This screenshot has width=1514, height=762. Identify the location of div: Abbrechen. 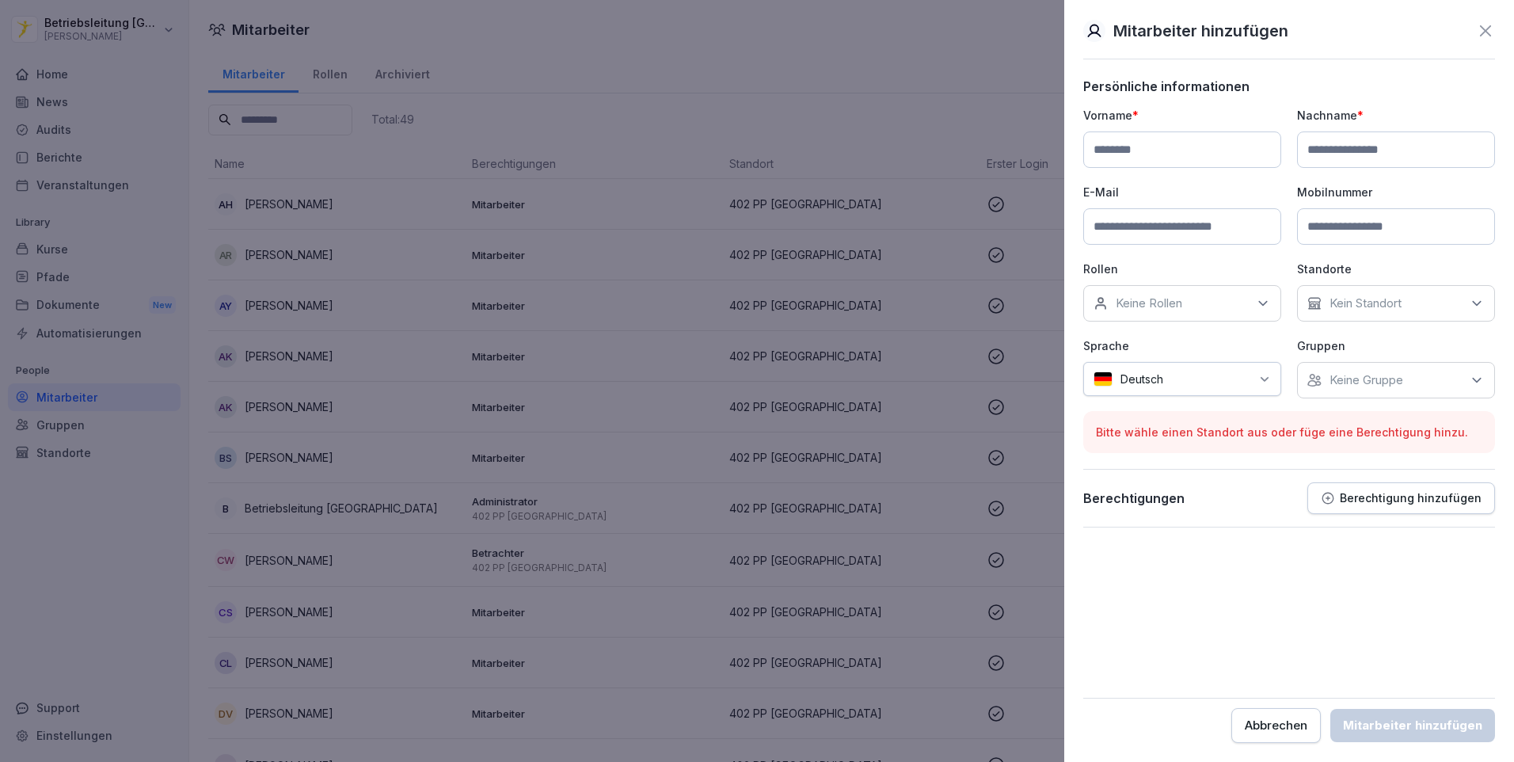
(1276, 725).